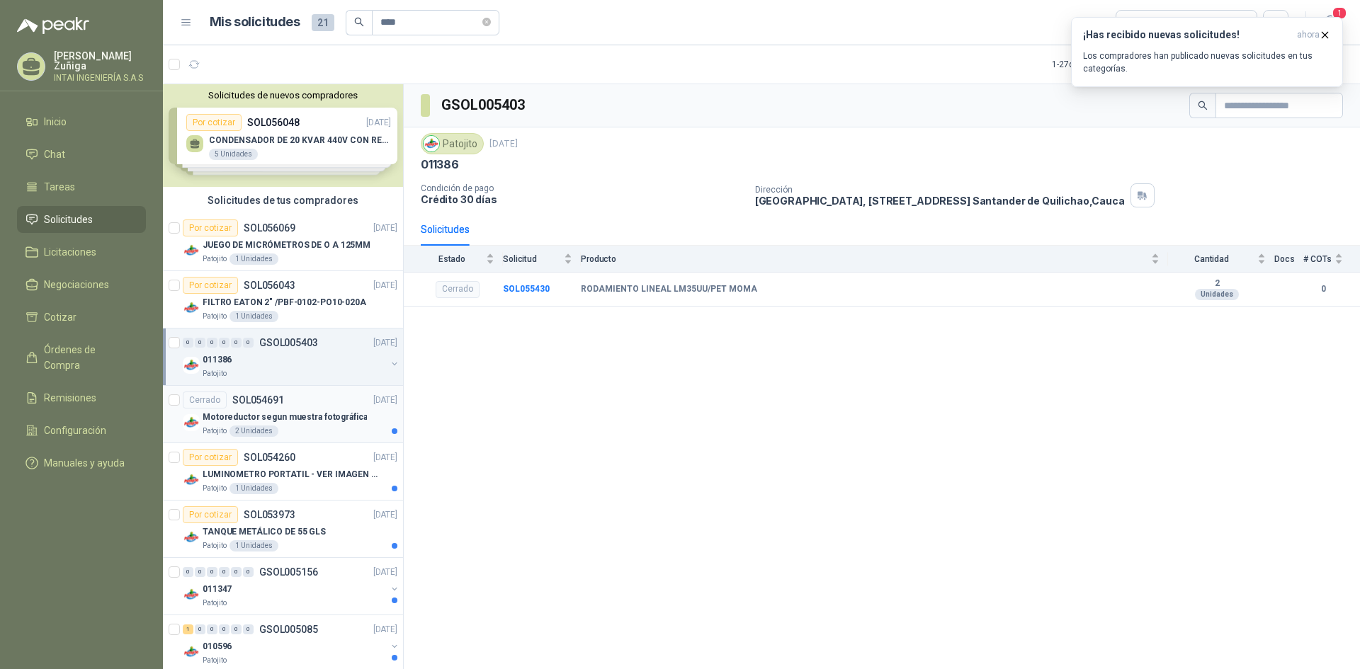  What do you see at coordinates (81, 220) in the screenshot?
I see `a: Solicitudes` at bounding box center [81, 220].